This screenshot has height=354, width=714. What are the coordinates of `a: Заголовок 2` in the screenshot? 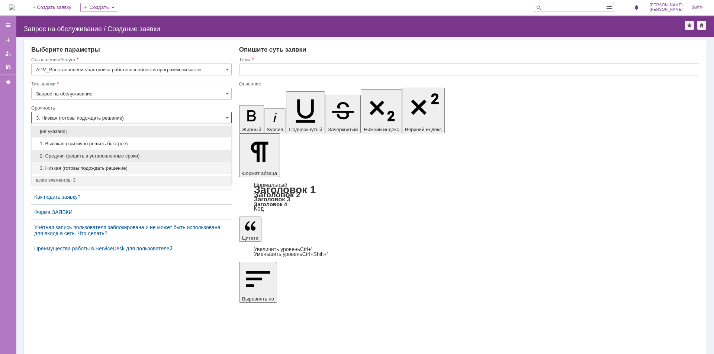 It's located at (277, 194).